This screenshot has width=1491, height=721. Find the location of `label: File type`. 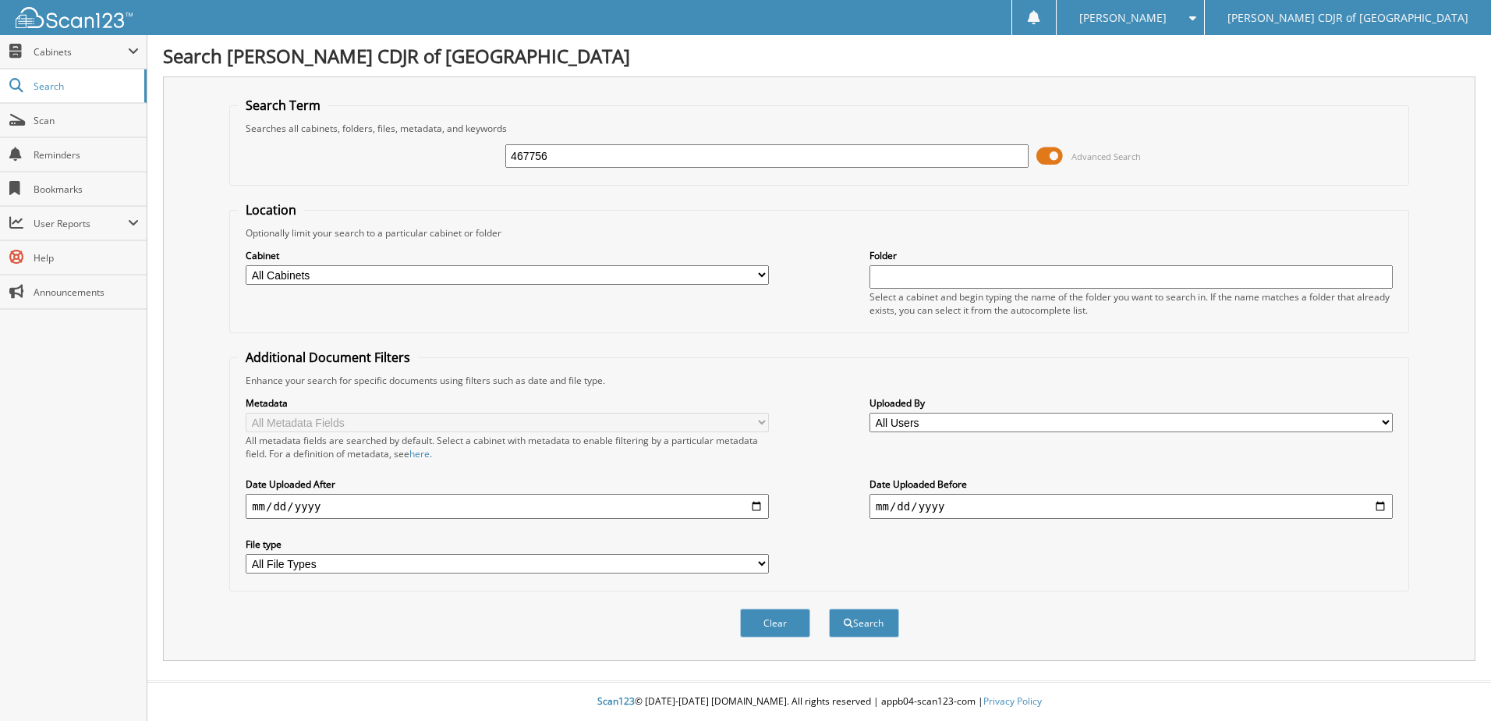

label: File type is located at coordinates (507, 544).